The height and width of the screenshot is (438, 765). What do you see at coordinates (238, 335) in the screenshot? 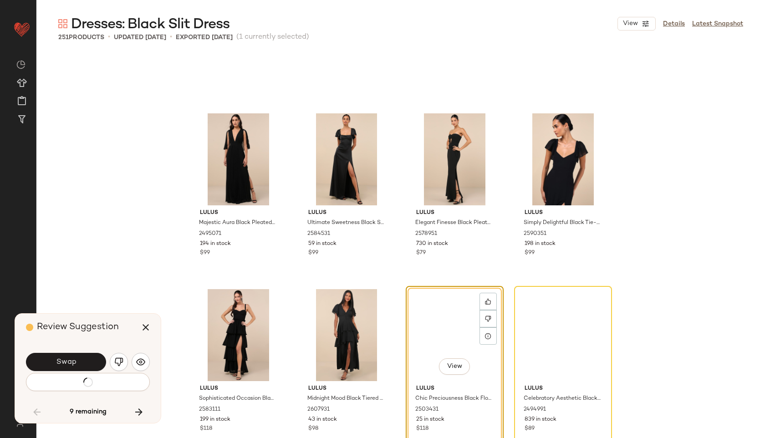
I see `img: 12403741_2583111.jpg` at bounding box center [238, 335].